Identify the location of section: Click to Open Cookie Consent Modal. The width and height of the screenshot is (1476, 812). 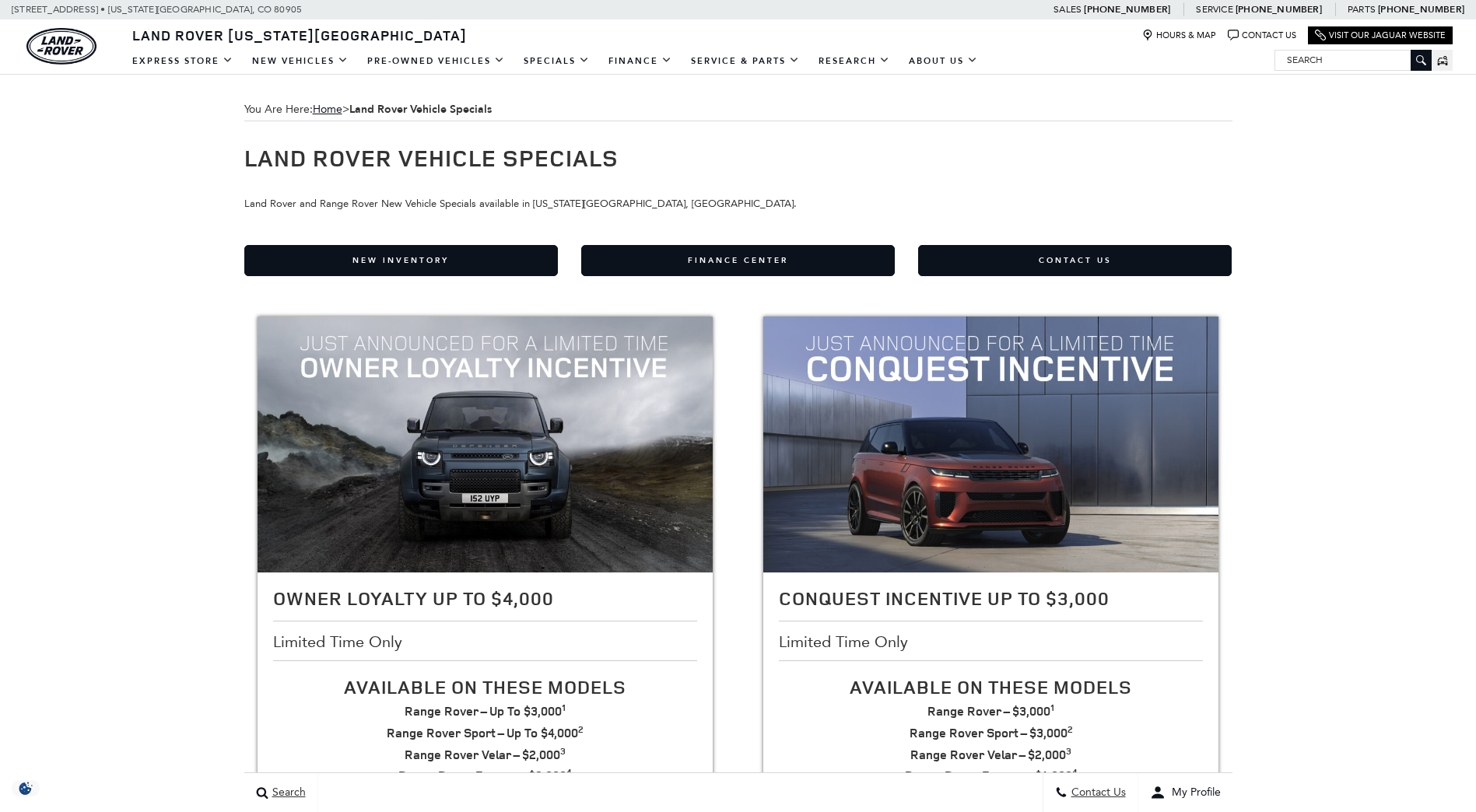
(25, 788).